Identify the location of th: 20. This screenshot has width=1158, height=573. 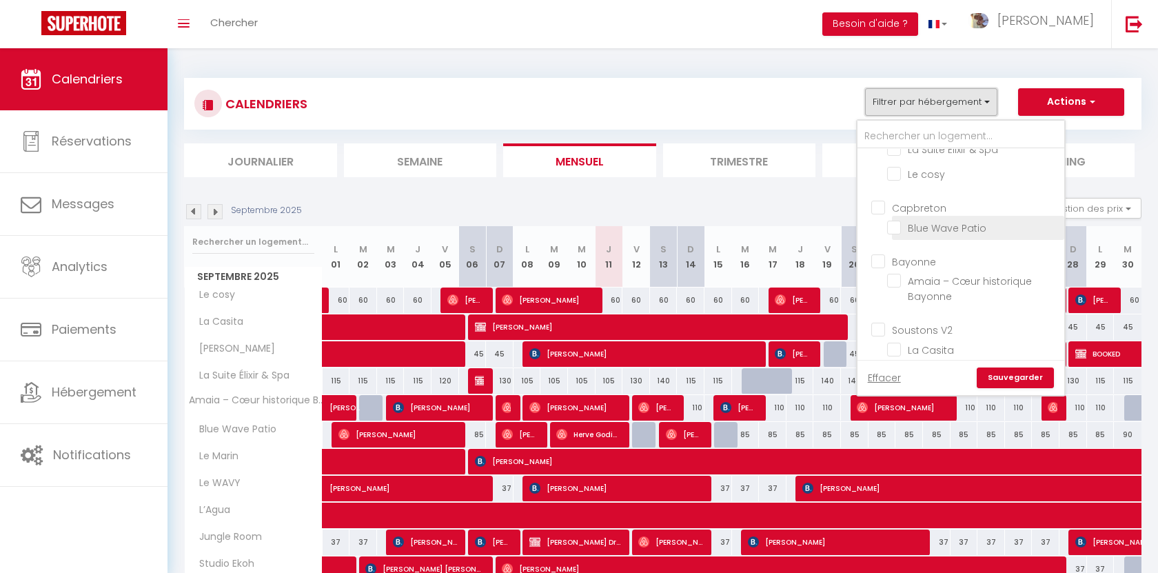
(855, 256).